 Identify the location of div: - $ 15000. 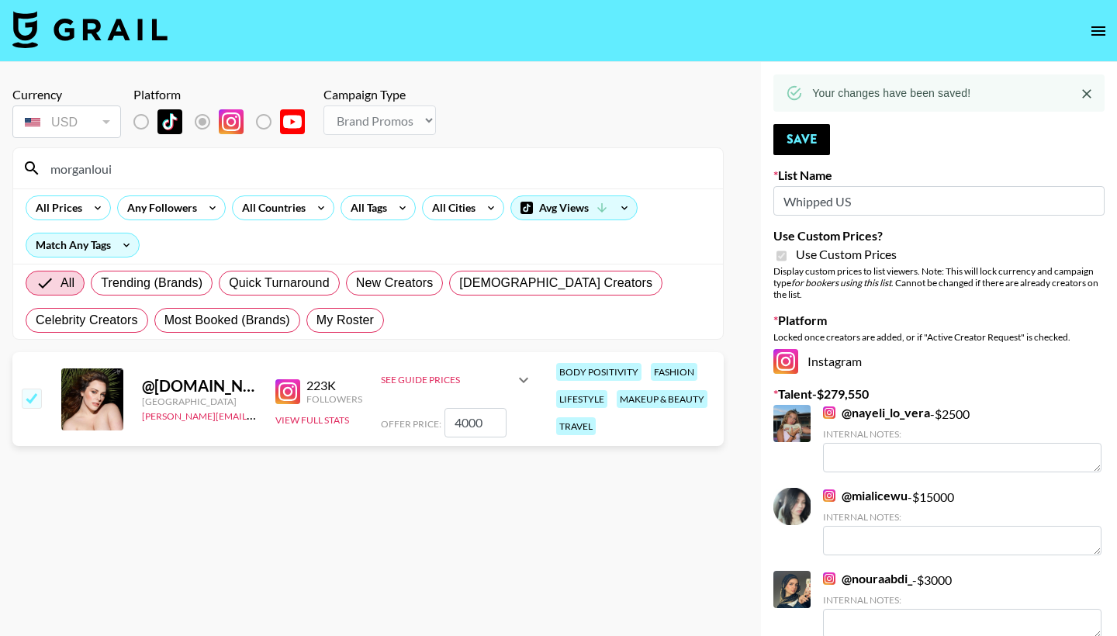
(961, 521).